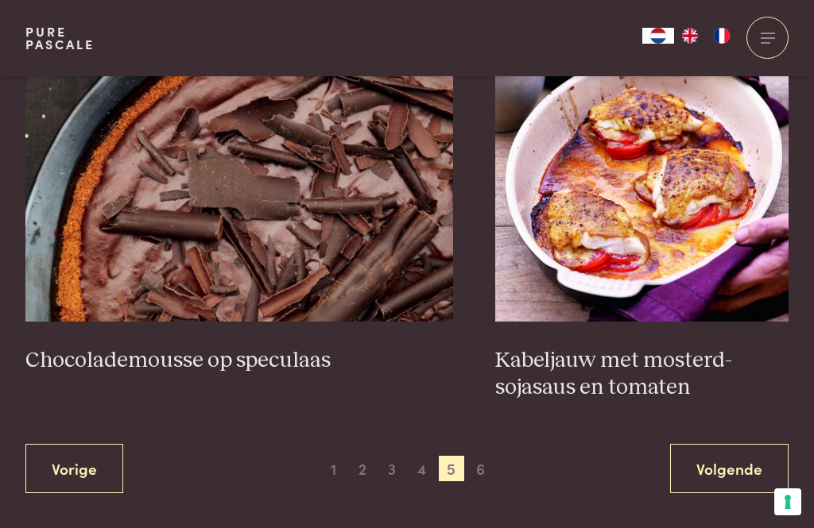 This screenshot has height=528, width=814. Describe the element at coordinates (690, 36) in the screenshot. I see `aside: Language selected: Nederlands` at that location.